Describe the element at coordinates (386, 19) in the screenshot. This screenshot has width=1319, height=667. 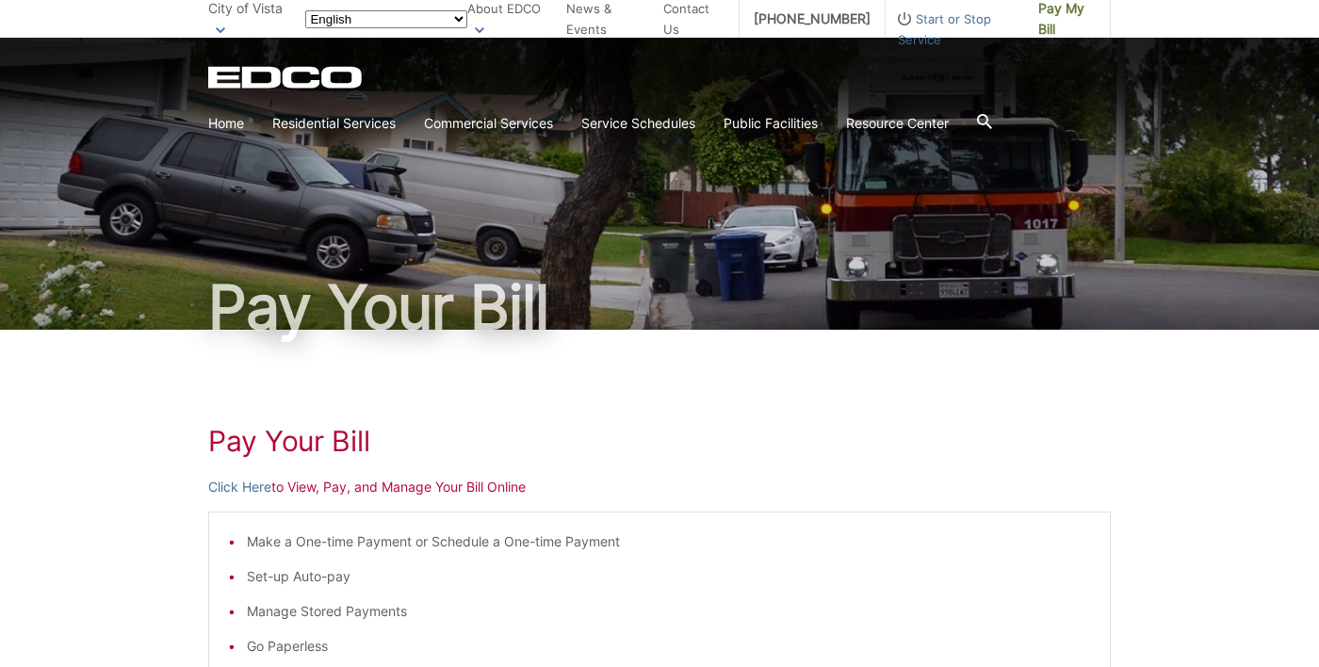
I see `select: Select a language` at that location.